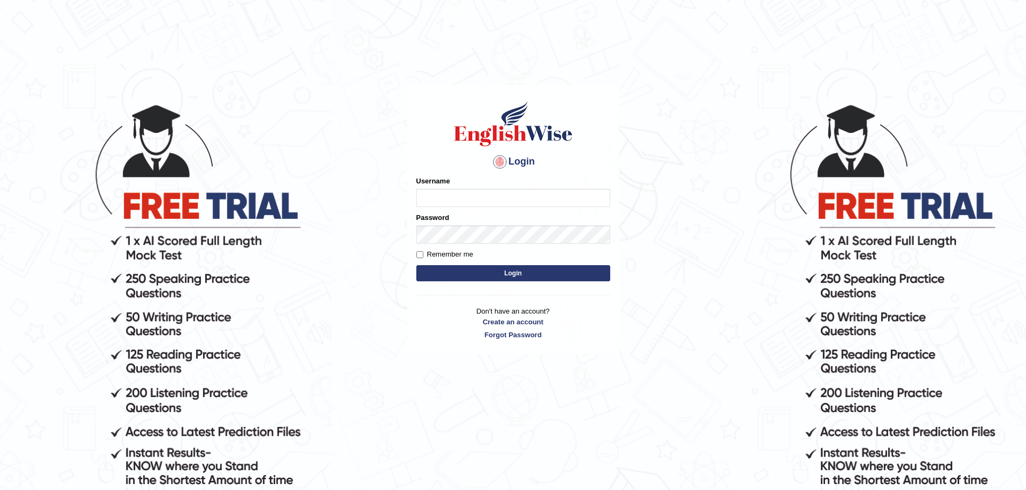 The height and width of the screenshot is (490, 1026). What do you see at coordinates (513, 335) in the screenshot?
I see `a: Forgot Password` at bounding box center [513, 335].